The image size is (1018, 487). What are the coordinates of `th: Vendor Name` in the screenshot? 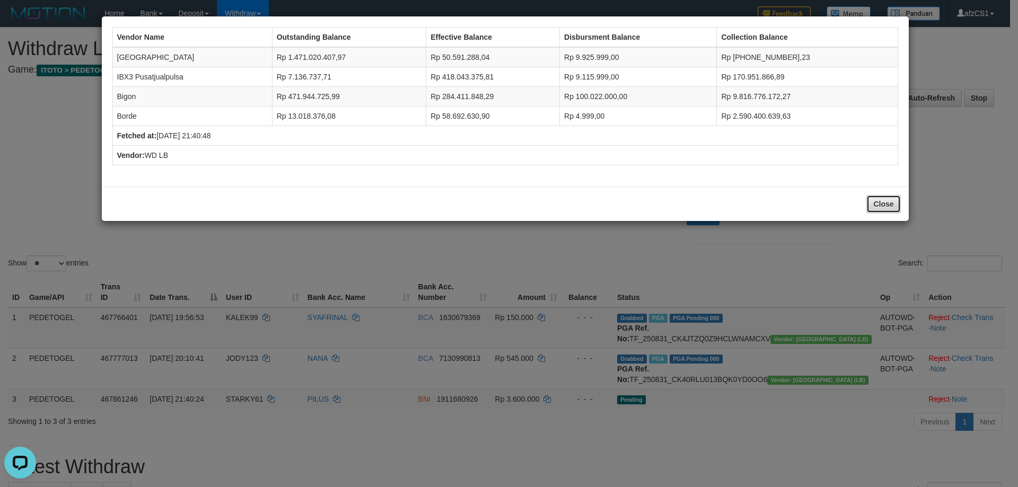 It's located at (192, 38).